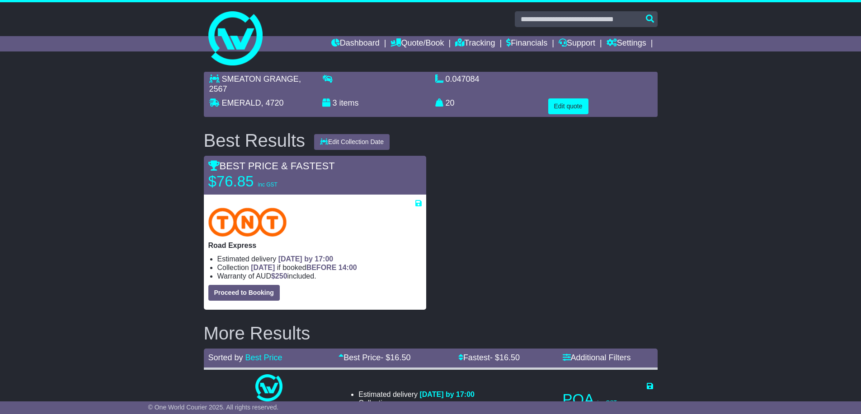 Image resolution: width=861 pixels, height=414 pixels. What do you see at coordinates (526, 44) in the screenshot?
I see `a: Financials` at bounding box center [526, 44].